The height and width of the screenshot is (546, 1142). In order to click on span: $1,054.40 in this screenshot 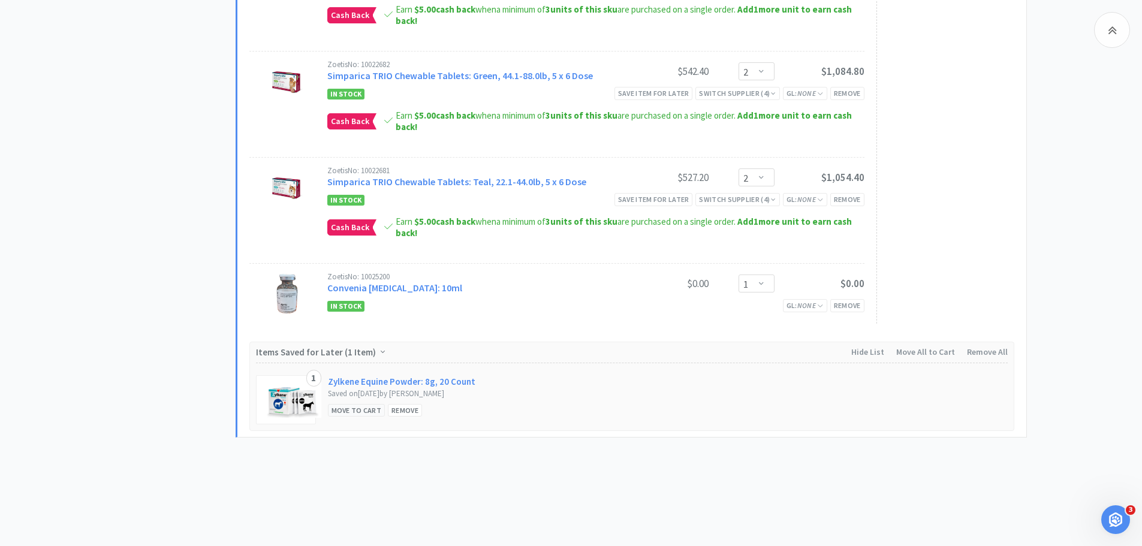, I will do `click(843, 177)`.